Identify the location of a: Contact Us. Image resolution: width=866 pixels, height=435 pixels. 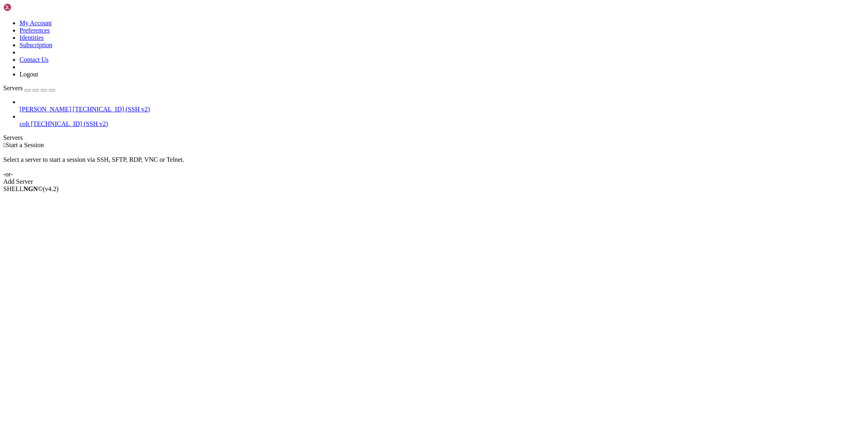
(34, 59).